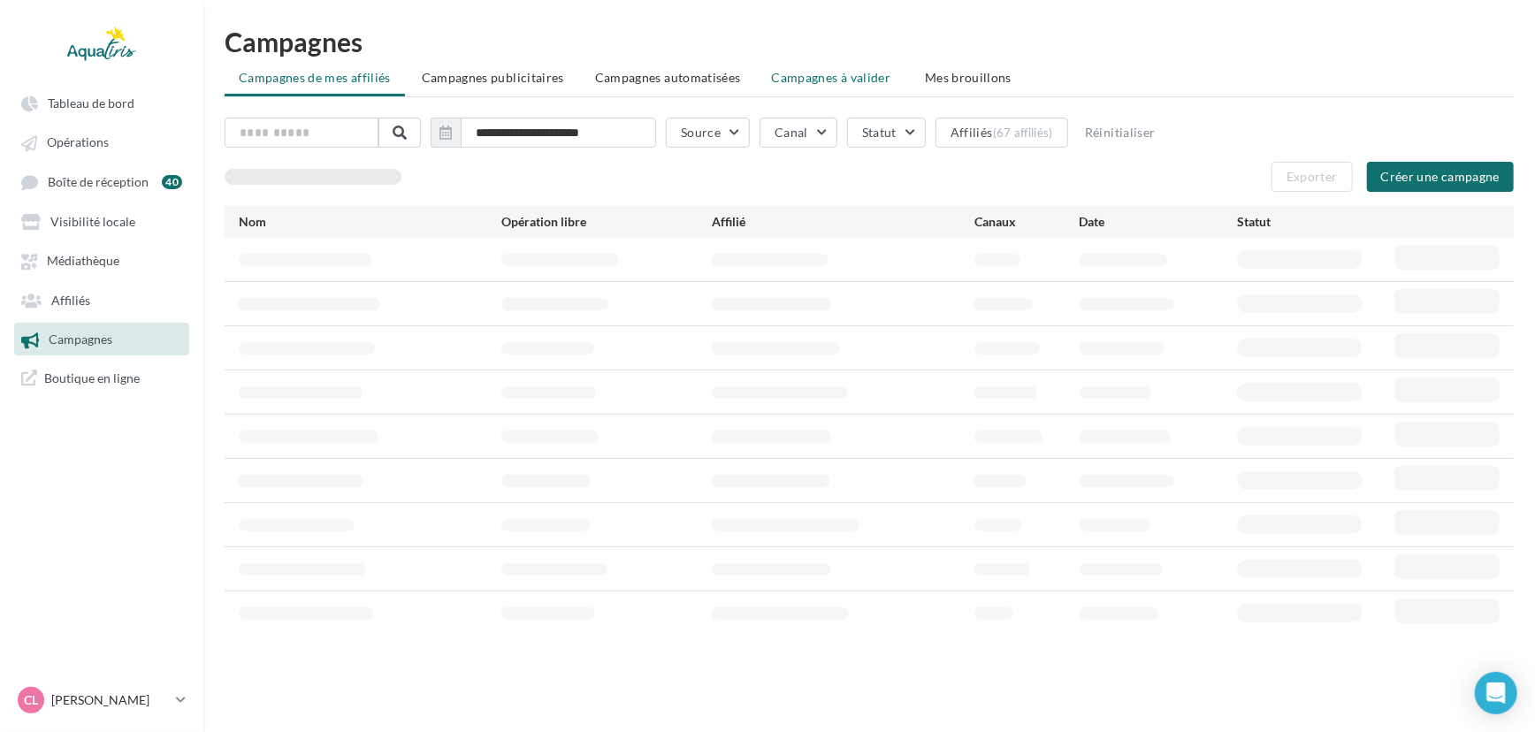 This screenshot has width=1535, height=732. What do you see at coordinates (968, 77) in the screenshot?
I see `span: Mes brouillons` at bounding box center [968, 77].